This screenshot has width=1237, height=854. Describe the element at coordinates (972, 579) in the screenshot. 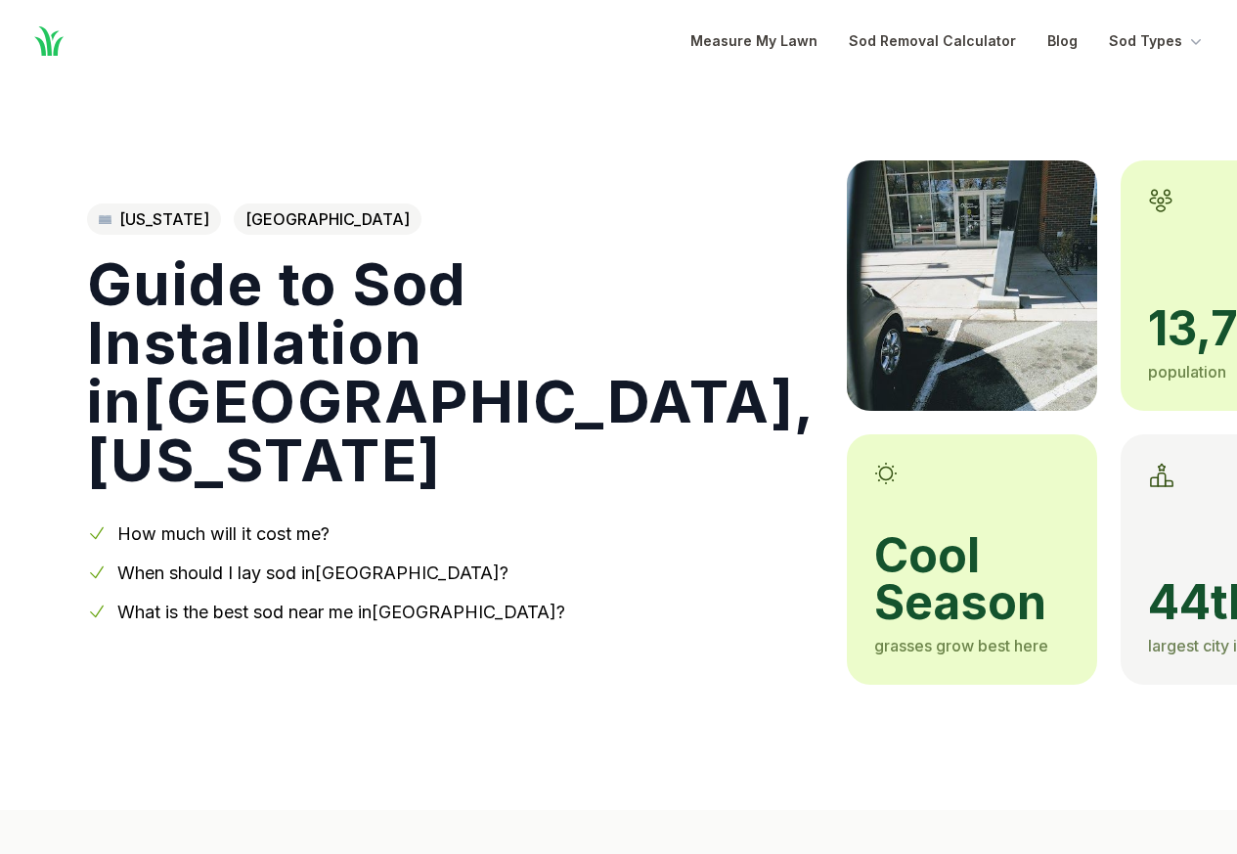

I see `span: cool season` at that location.